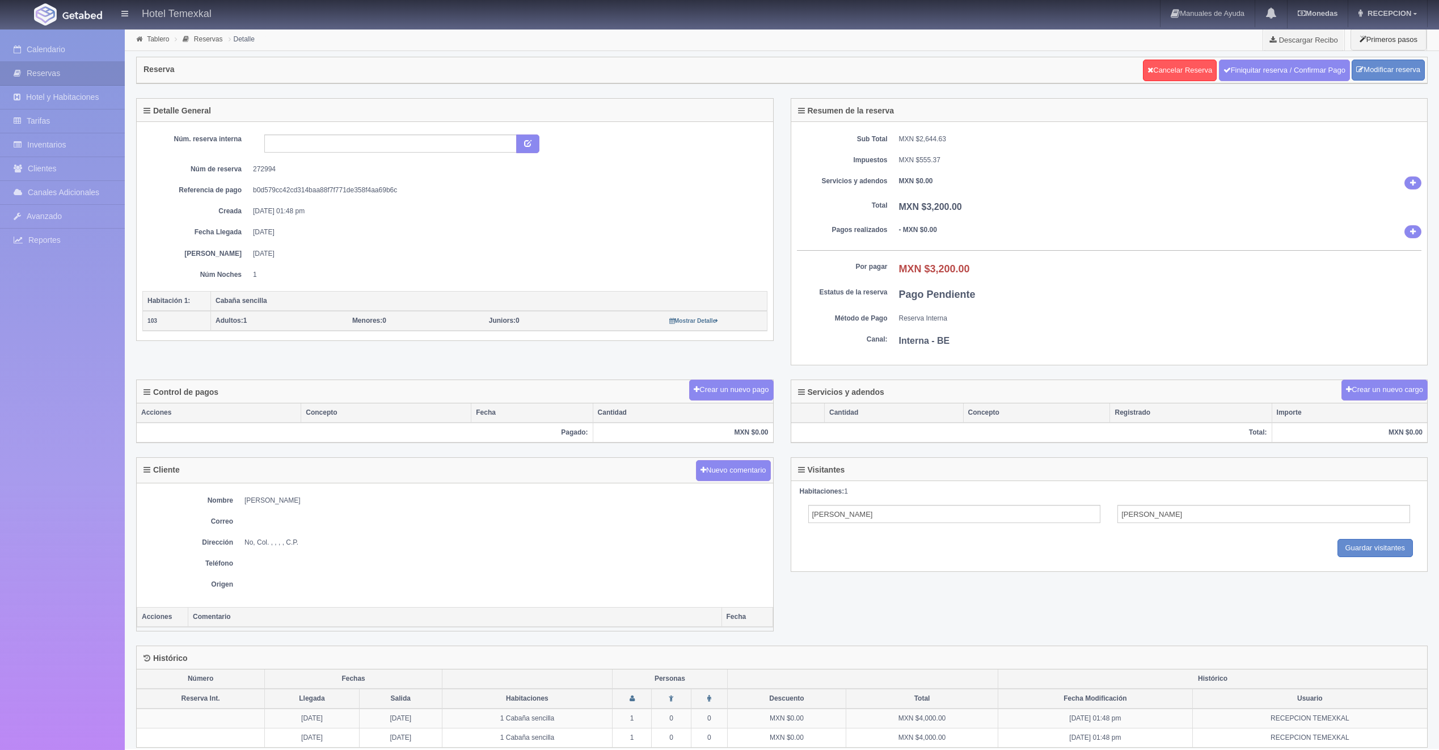 This screenshot has width=1439, height=750. What do you see at coordinates (841, 392) in the screenshot?
I see `h4: Servicios y adendos` at bounding box center [841, 392].